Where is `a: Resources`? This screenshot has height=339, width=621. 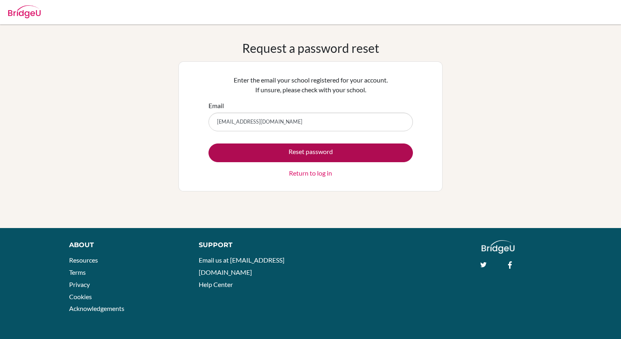
a: Resources is located at coordinates (83, 260).